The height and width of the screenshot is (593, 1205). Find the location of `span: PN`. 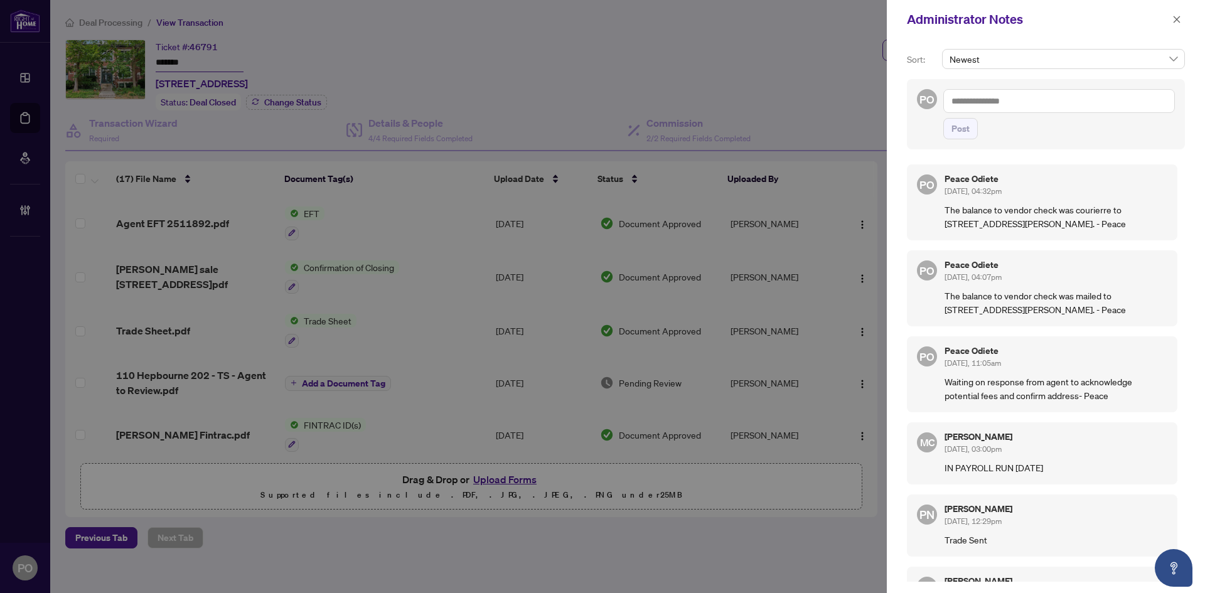

span: PN is located at coordinates (927, 515).